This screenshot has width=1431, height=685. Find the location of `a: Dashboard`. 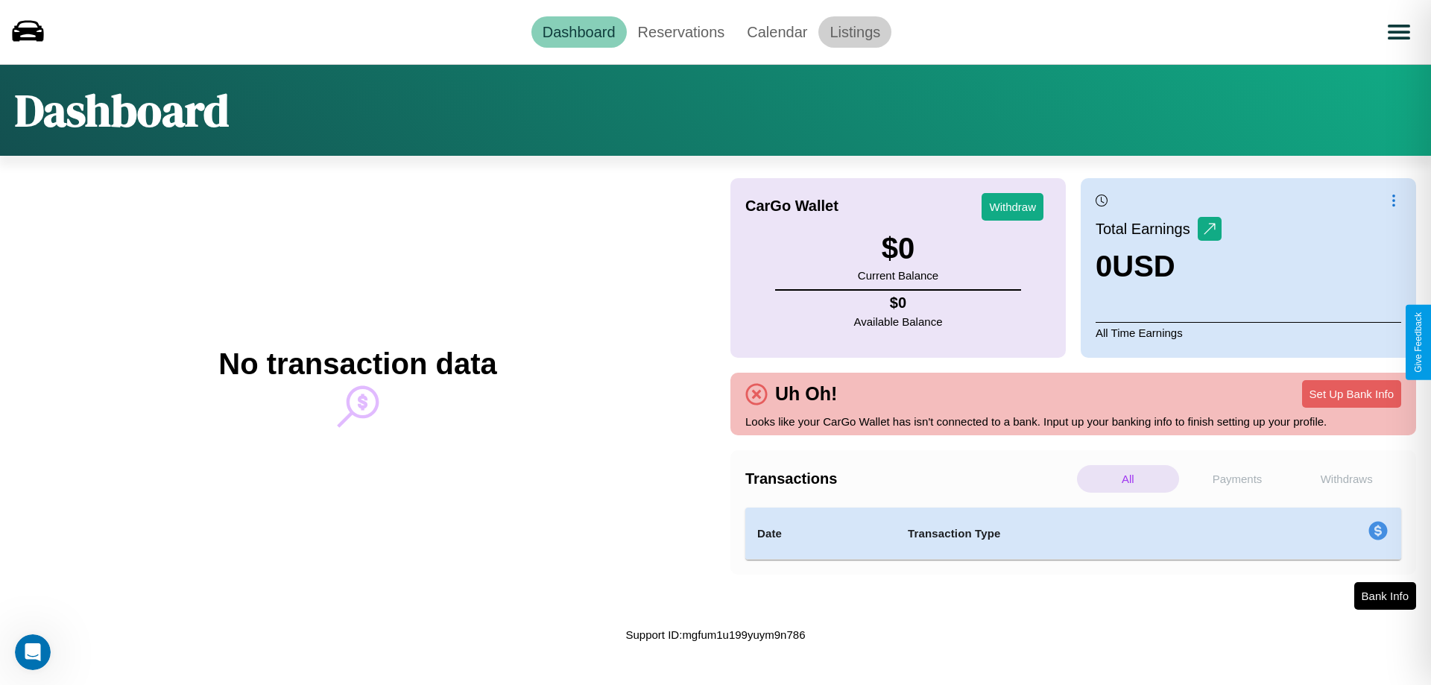

a: Dashboard is located at coordinates (579, 32).